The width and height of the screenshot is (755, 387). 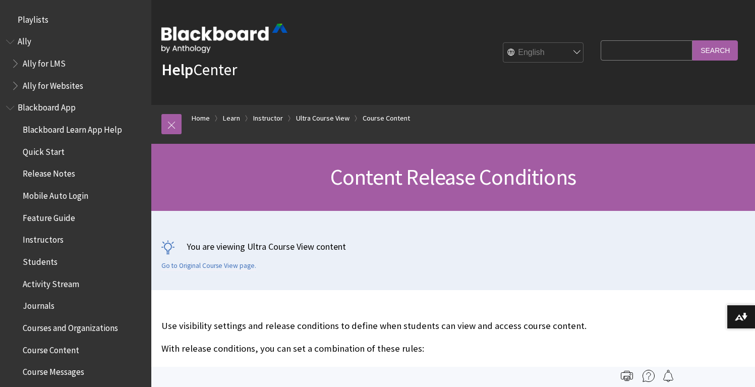 I want to click on nav: Book outline for Playlists, so click(x=76, y=20).